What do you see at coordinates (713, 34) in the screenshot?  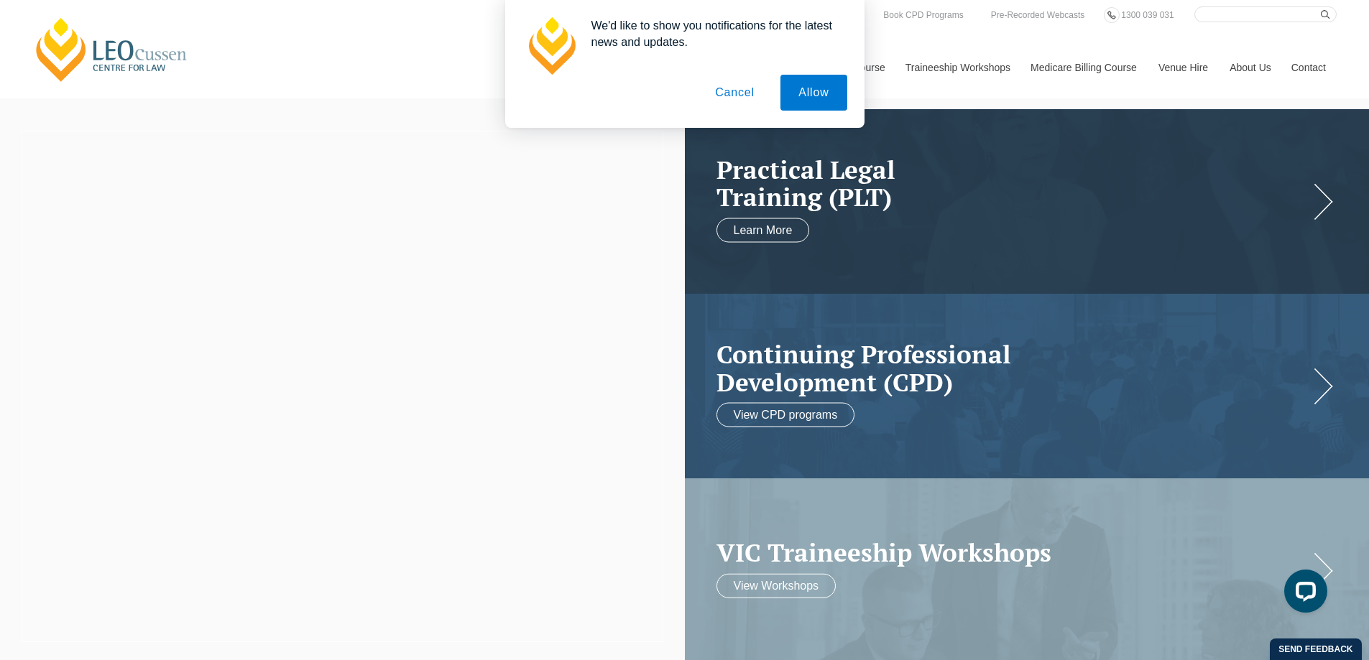 I see `div: We'd like to show you notifications for the latest news and updates.` at bounding box center [713, 34].